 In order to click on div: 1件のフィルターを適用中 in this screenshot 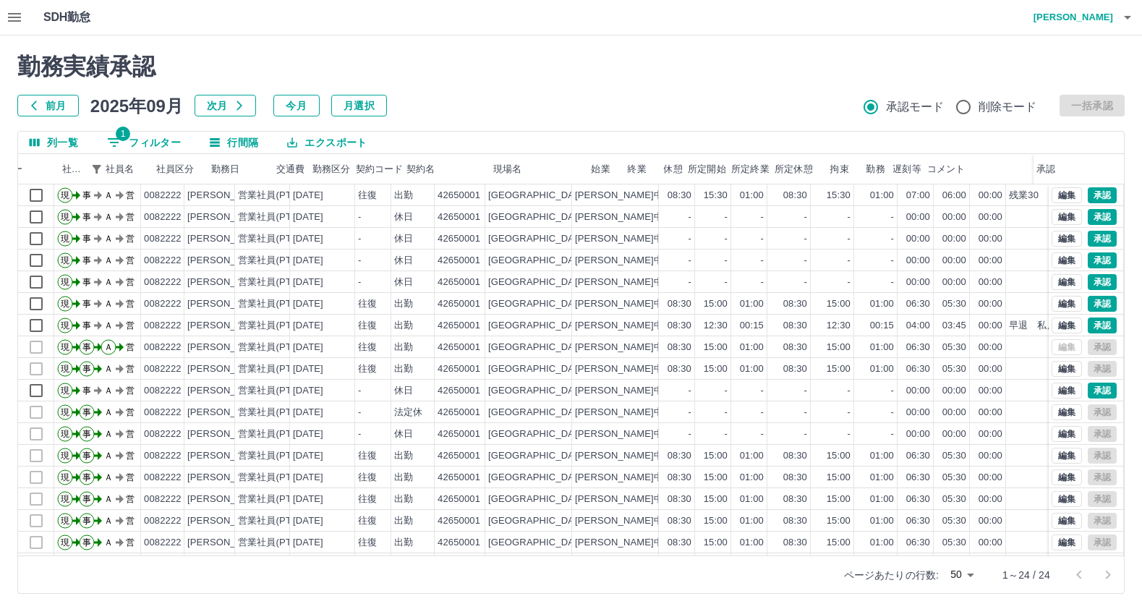, I will do `click(97, 169)`.